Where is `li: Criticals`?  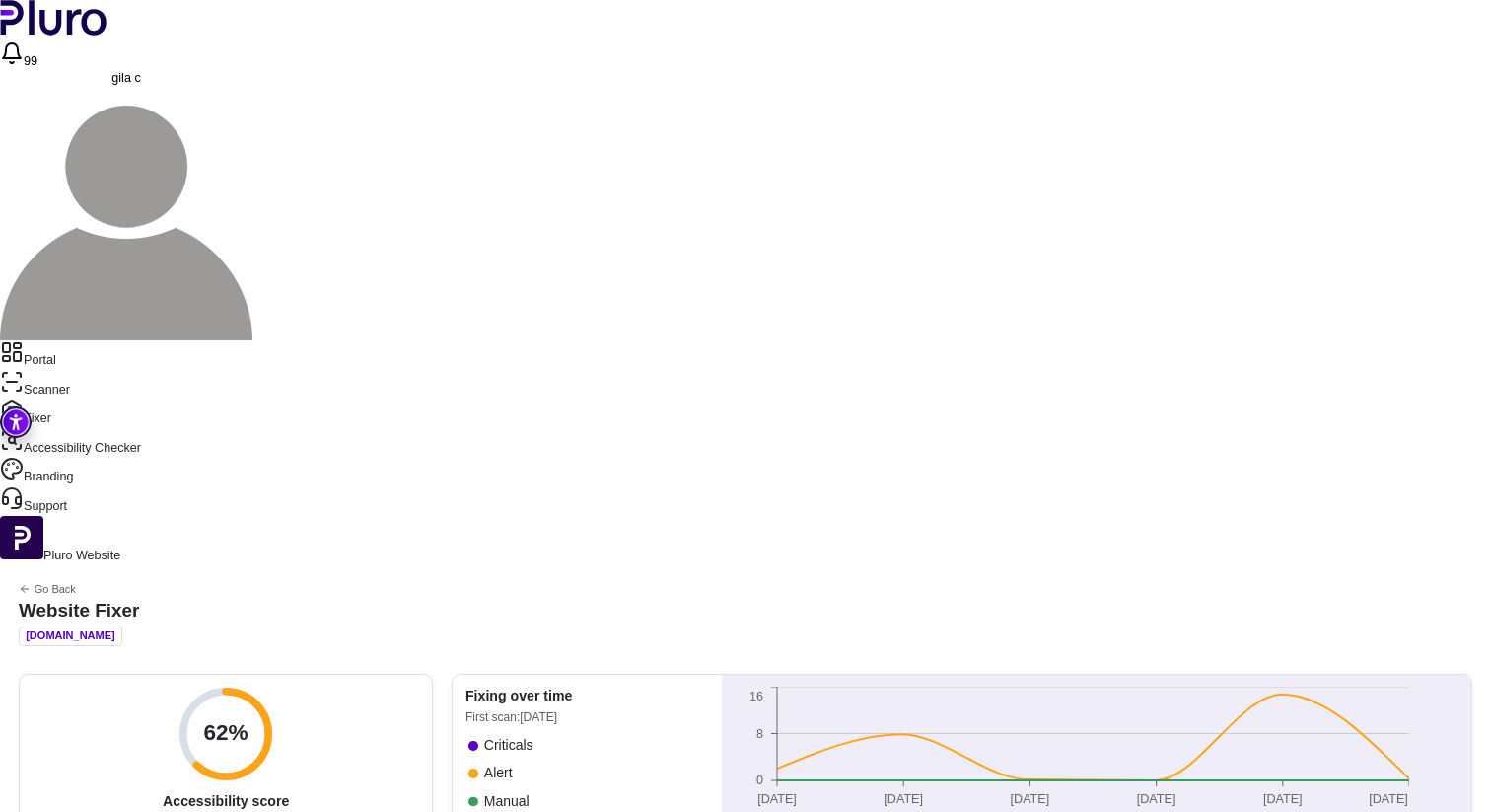 li: Criticals is located at coordinates (589, 746).